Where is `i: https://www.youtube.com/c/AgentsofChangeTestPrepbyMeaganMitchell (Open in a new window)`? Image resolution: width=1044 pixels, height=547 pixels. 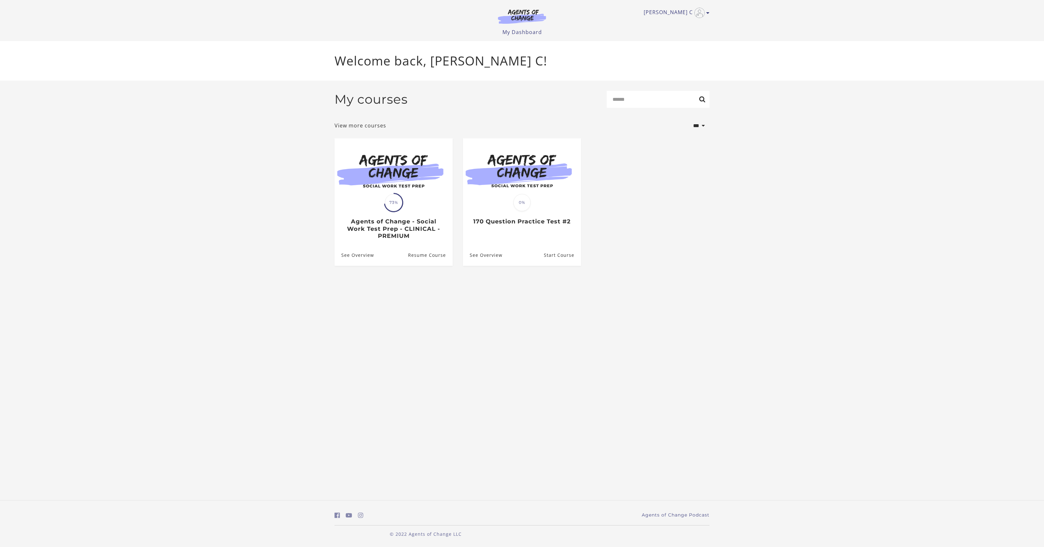 i: https://www.youtube.com/c/AgentsofChangeTestPrepbyMeaganMitchell (Open in a new window) is located at coordinates (349, 515).